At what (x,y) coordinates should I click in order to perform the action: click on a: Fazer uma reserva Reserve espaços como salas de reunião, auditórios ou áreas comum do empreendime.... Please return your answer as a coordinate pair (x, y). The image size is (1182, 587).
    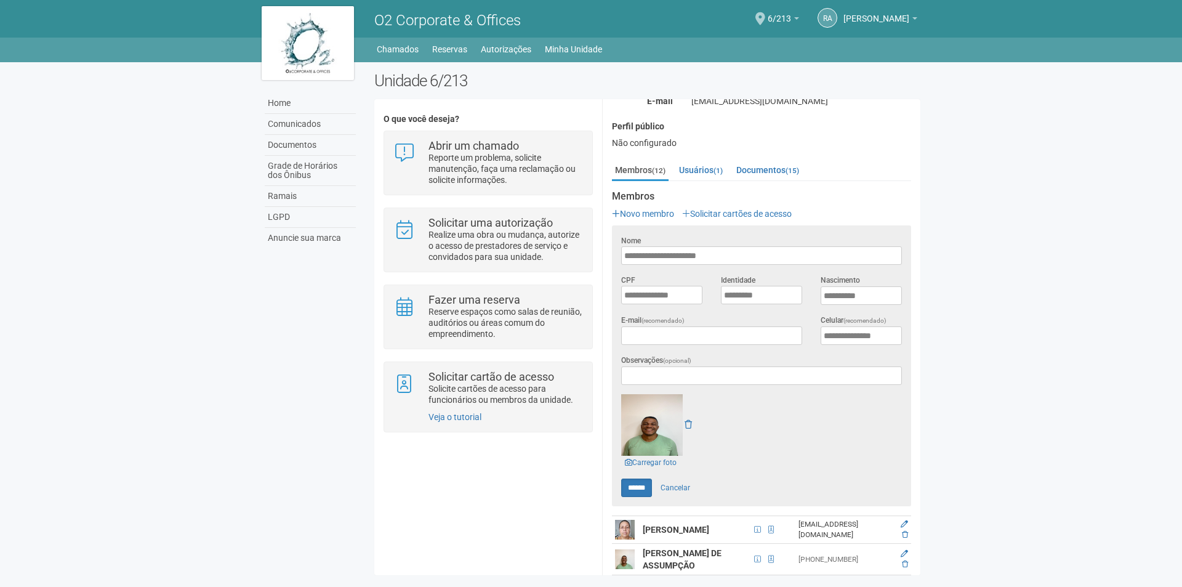
    Looking at the image, I should click on (488, 317).